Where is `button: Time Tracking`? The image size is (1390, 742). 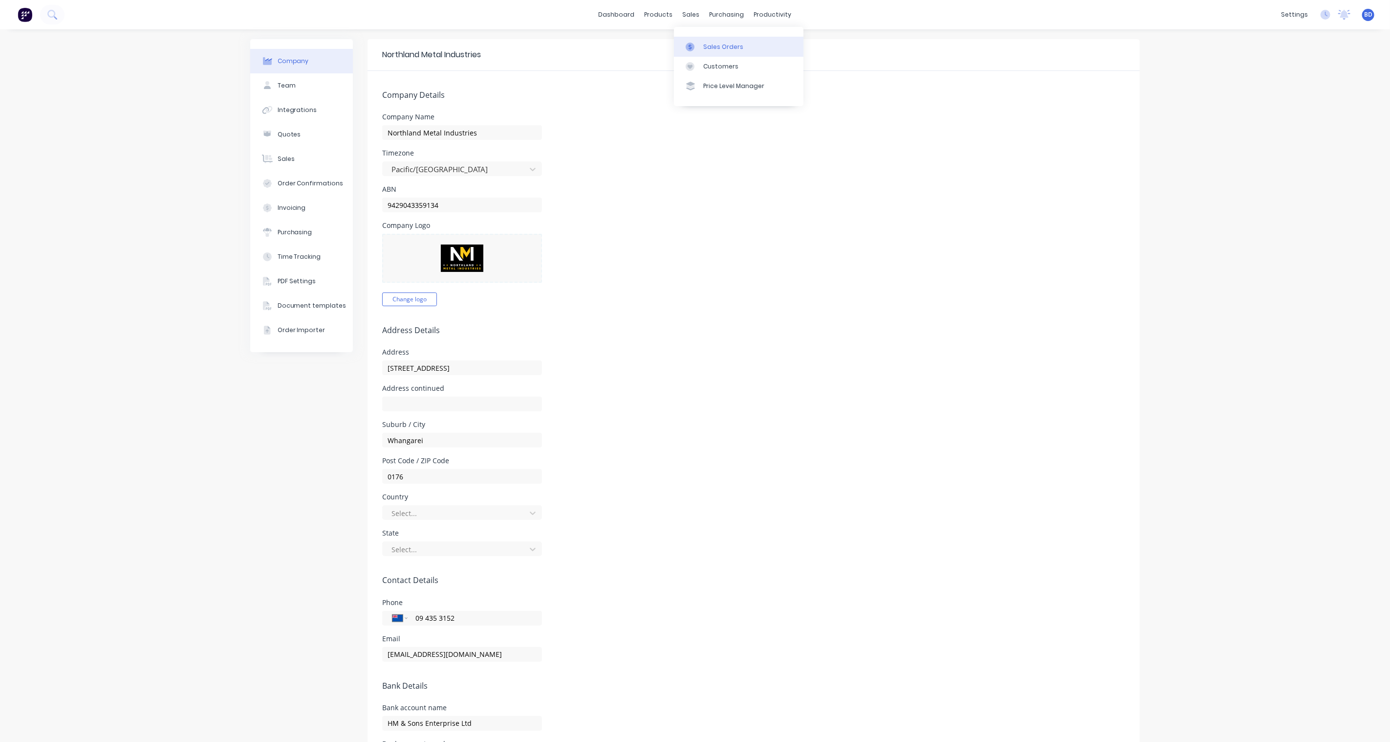
button: Time Tracking is located at coordinates (302, 257).